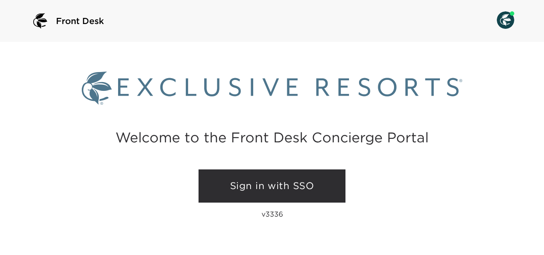 Image resolution: width=544 pixels, height=255 pixels. Describe the element at coordinates (272, 214) in the screenshot. I see `p: v3336` at that location.